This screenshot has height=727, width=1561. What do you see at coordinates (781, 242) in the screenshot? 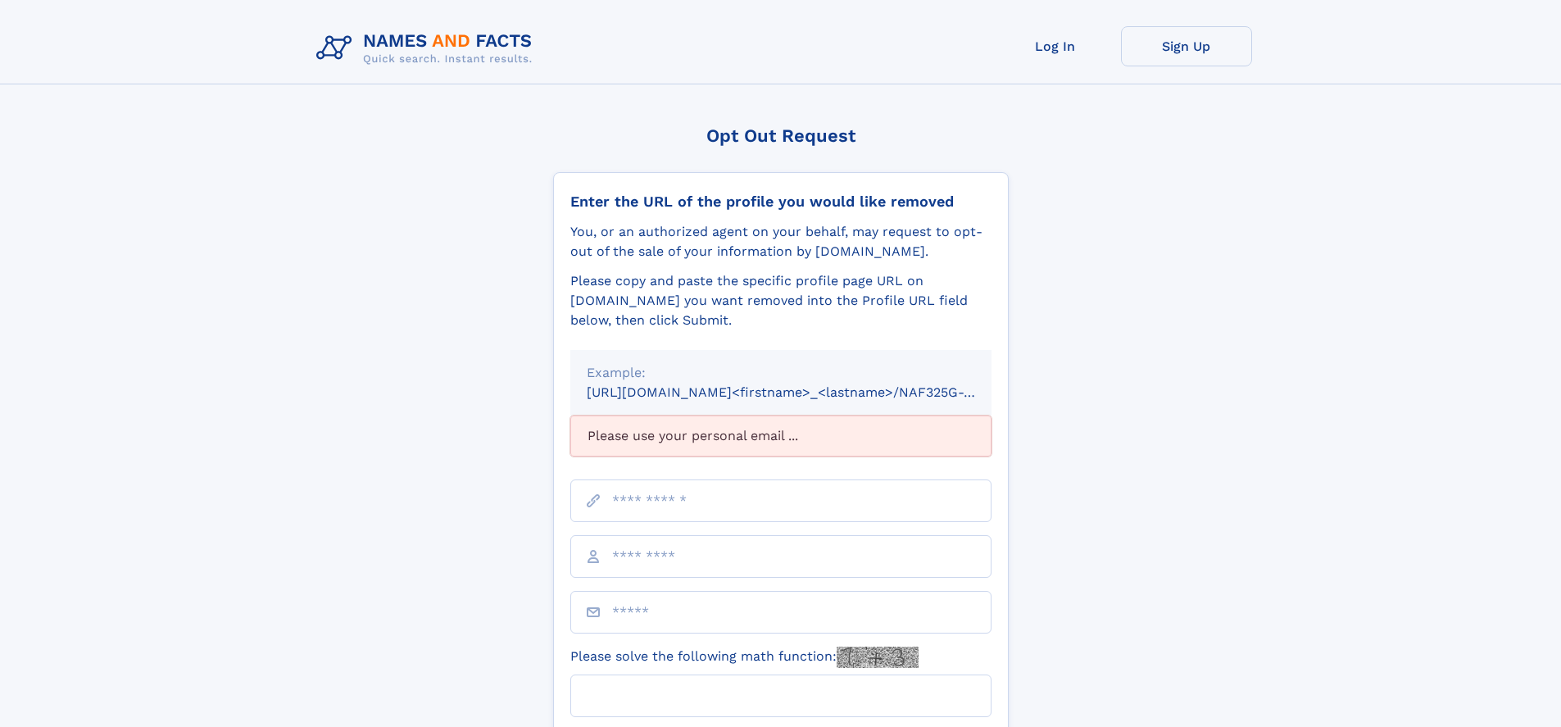
I see `div: You, or an authorized agent on your behalf, may request to opt-out of the sale of your informatio...` at bounding box center [781, 242].